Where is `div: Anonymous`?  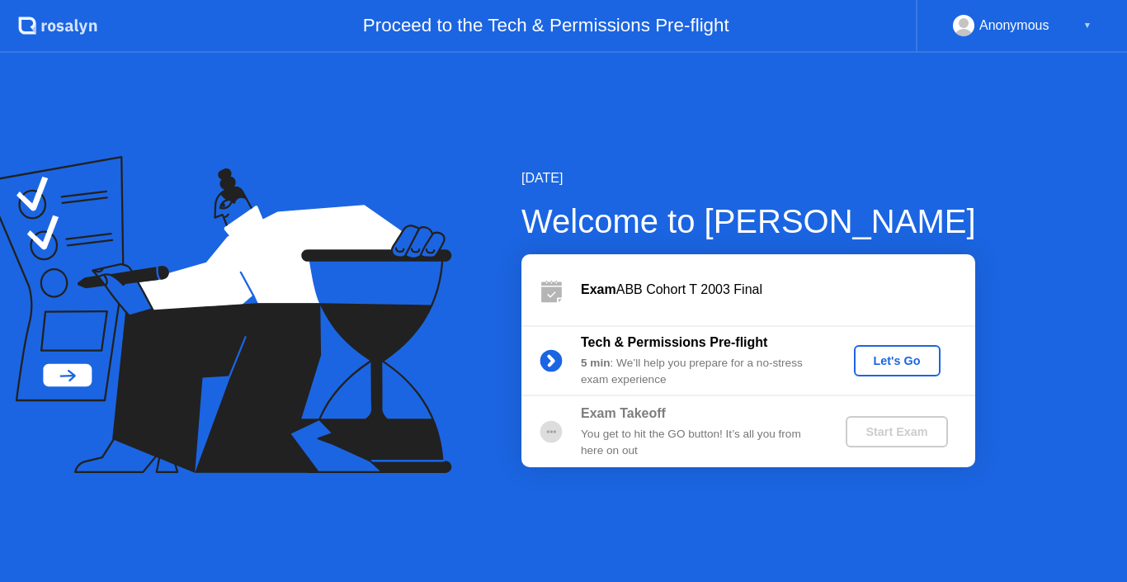 div: Anonymous is located at coordinates (1014, 26).